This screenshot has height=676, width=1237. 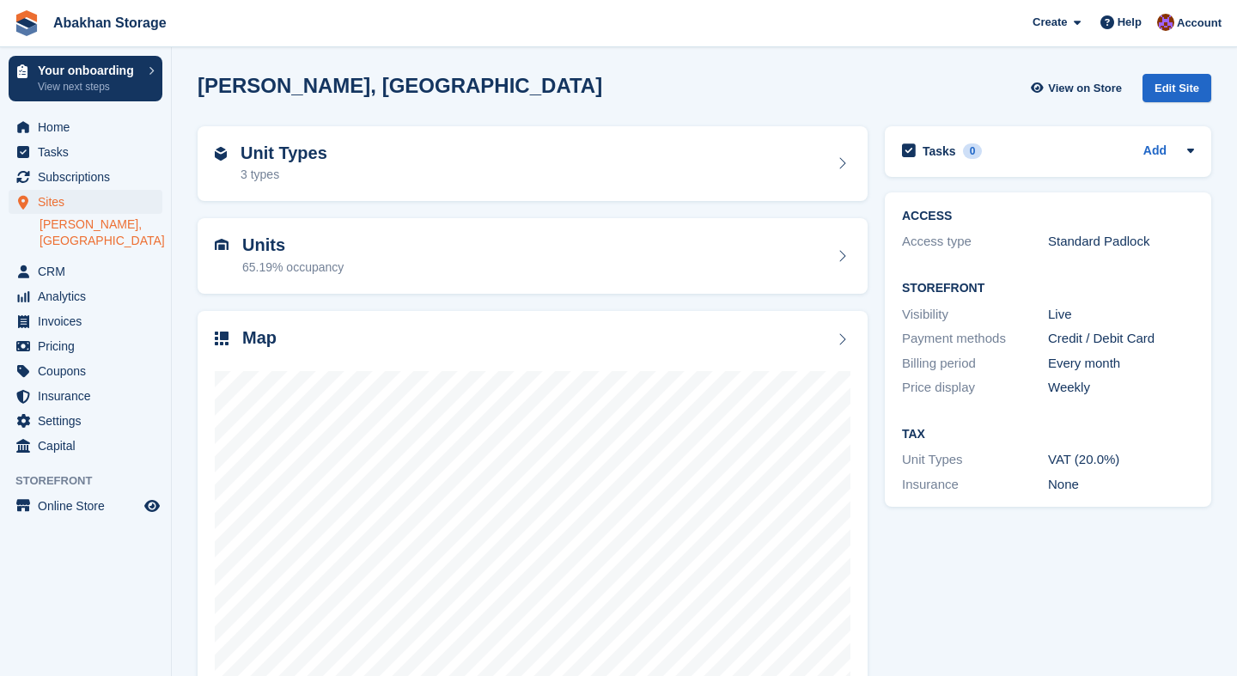 What do you see at coordinates (939, 151) in the screenshot?
I see `h2: Tasks` at bounding box center [939, 151].